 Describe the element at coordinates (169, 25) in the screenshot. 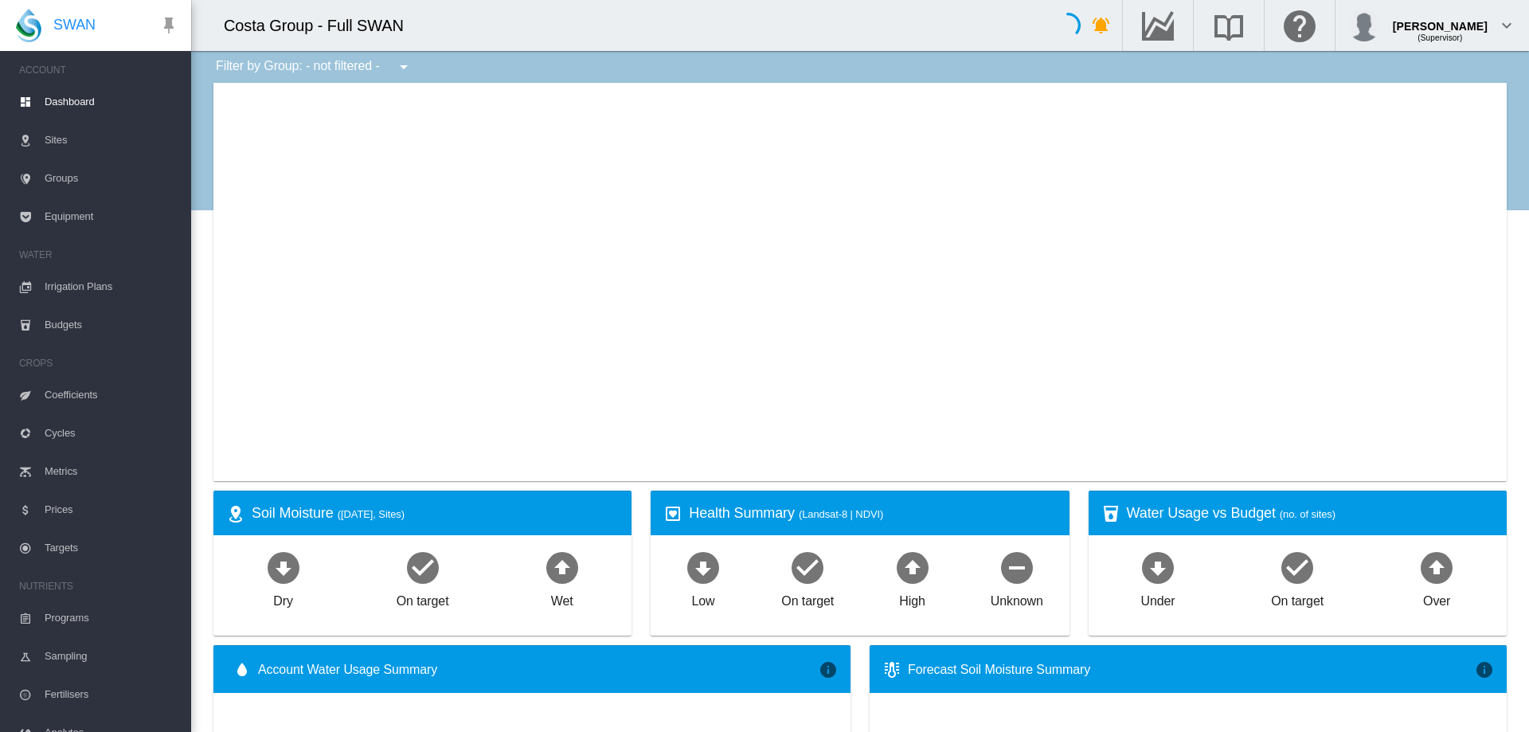

I see `md-icon: icon-pin` at that location.